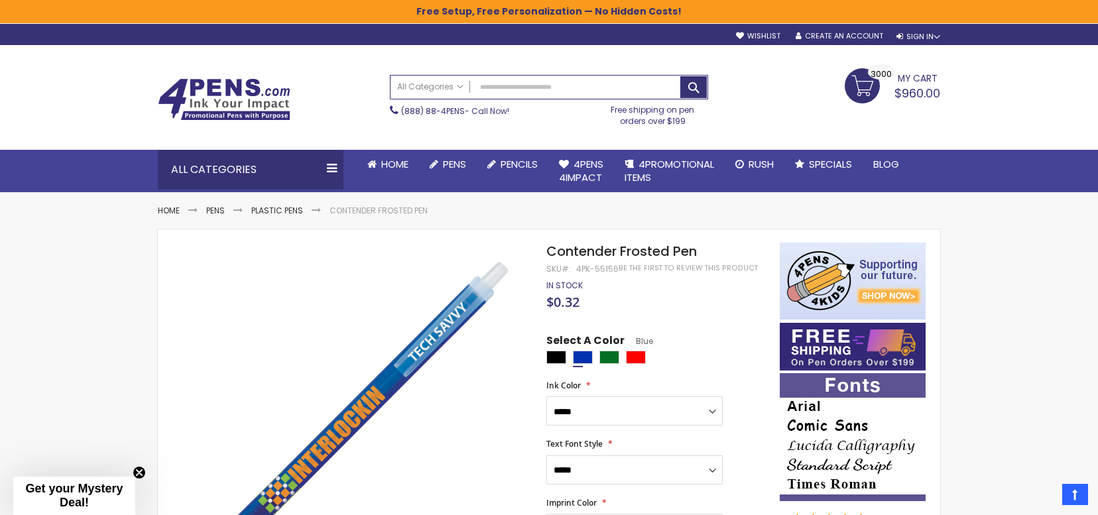 The width and height of the screenshot is (1098, 515). Describe the element at coordinates (597, 269) in the screenshot. I see `div: 4PK-55156` at that location.